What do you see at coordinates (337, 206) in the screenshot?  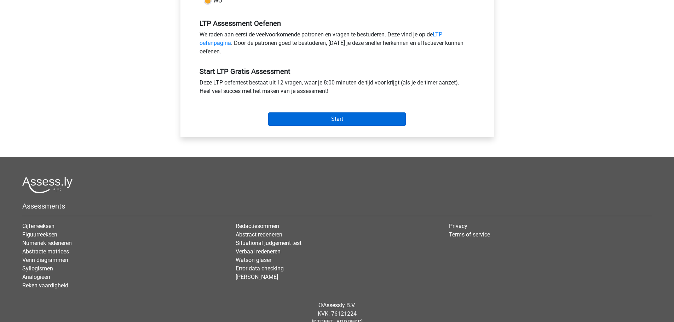 I see `h5: Assessments` at bounding box center [337, 206].